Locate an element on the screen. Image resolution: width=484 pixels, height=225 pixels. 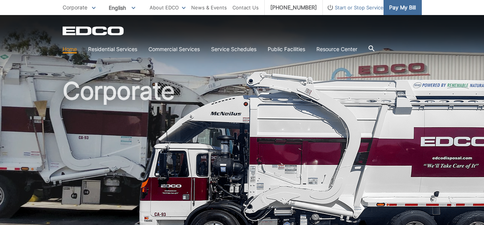
a: Home is located at coordinates (70, 49).